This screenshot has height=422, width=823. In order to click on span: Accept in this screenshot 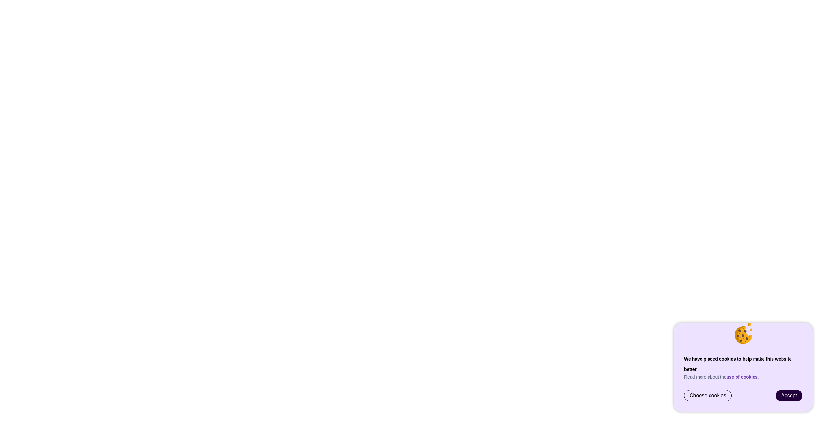, I will do `click(789, 395)`.